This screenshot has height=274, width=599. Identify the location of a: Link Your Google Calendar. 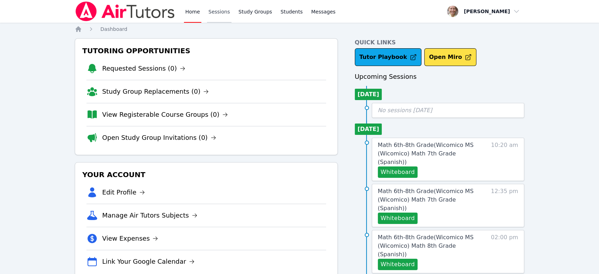
(148, 261).